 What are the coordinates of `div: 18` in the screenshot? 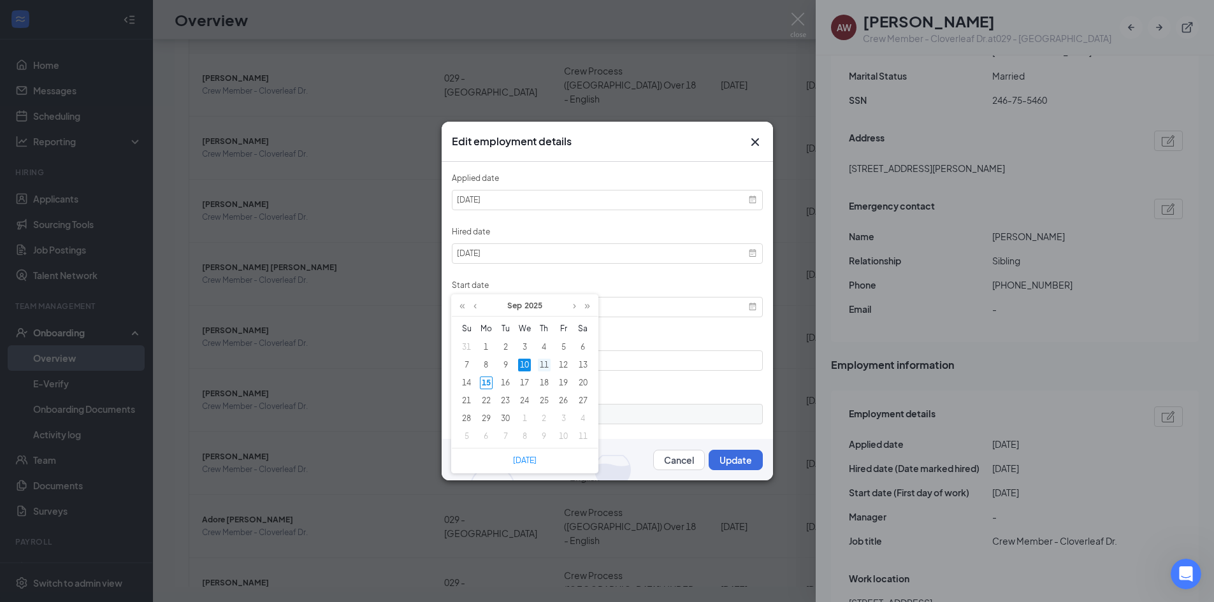 It's located at (544, 383).